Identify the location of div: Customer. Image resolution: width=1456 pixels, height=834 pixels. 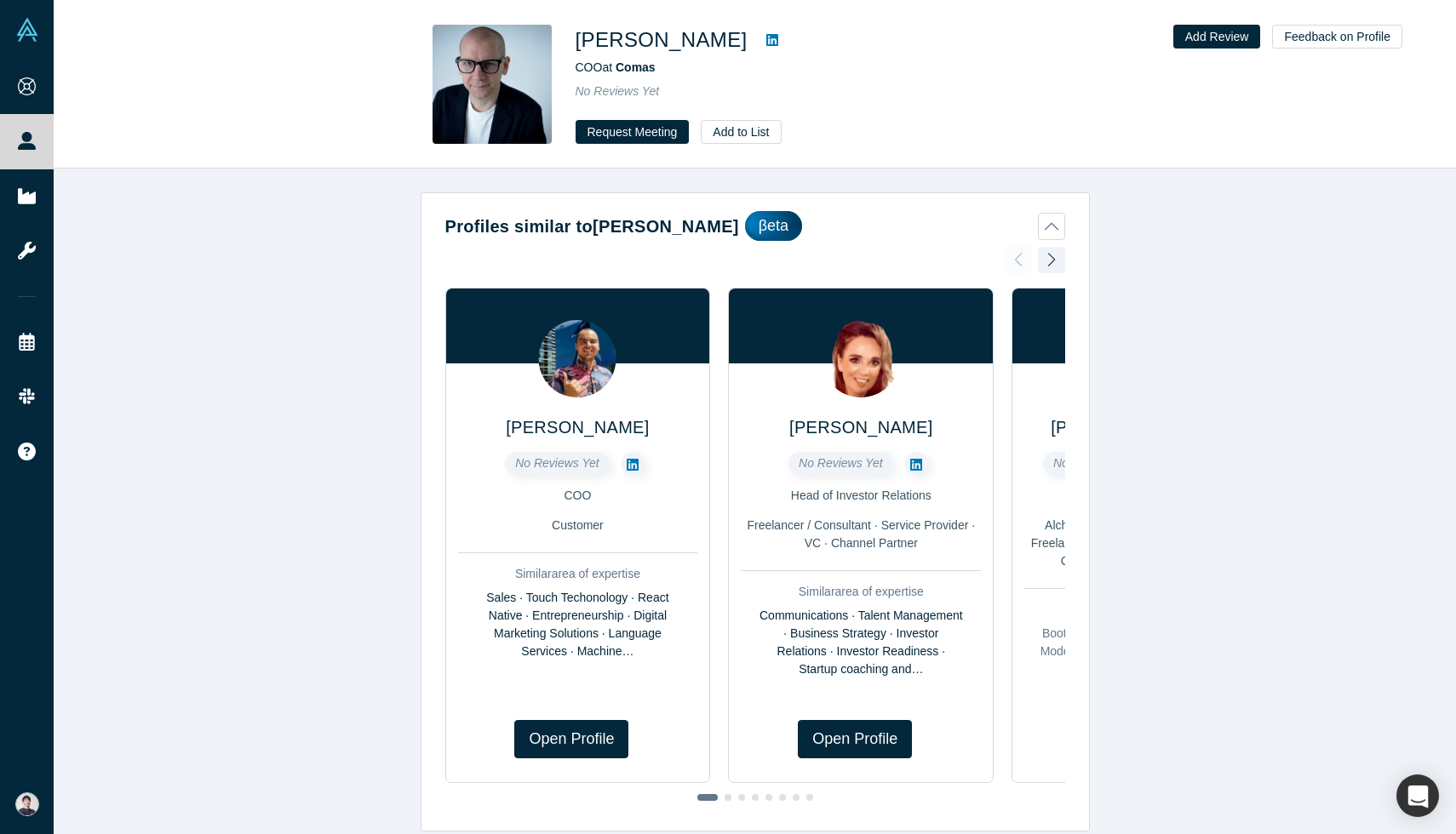
(578, 525).